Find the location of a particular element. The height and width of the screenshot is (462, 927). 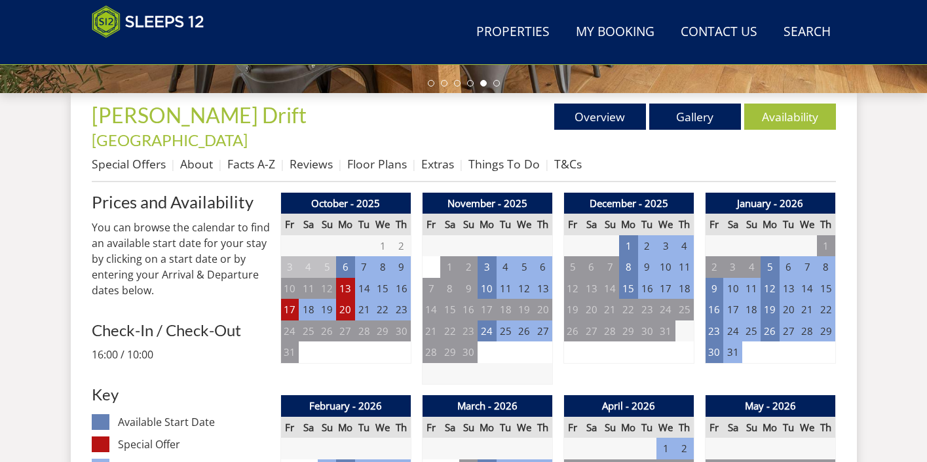

p: 16:00 / 10:00 is located at coordinates (181, 354).